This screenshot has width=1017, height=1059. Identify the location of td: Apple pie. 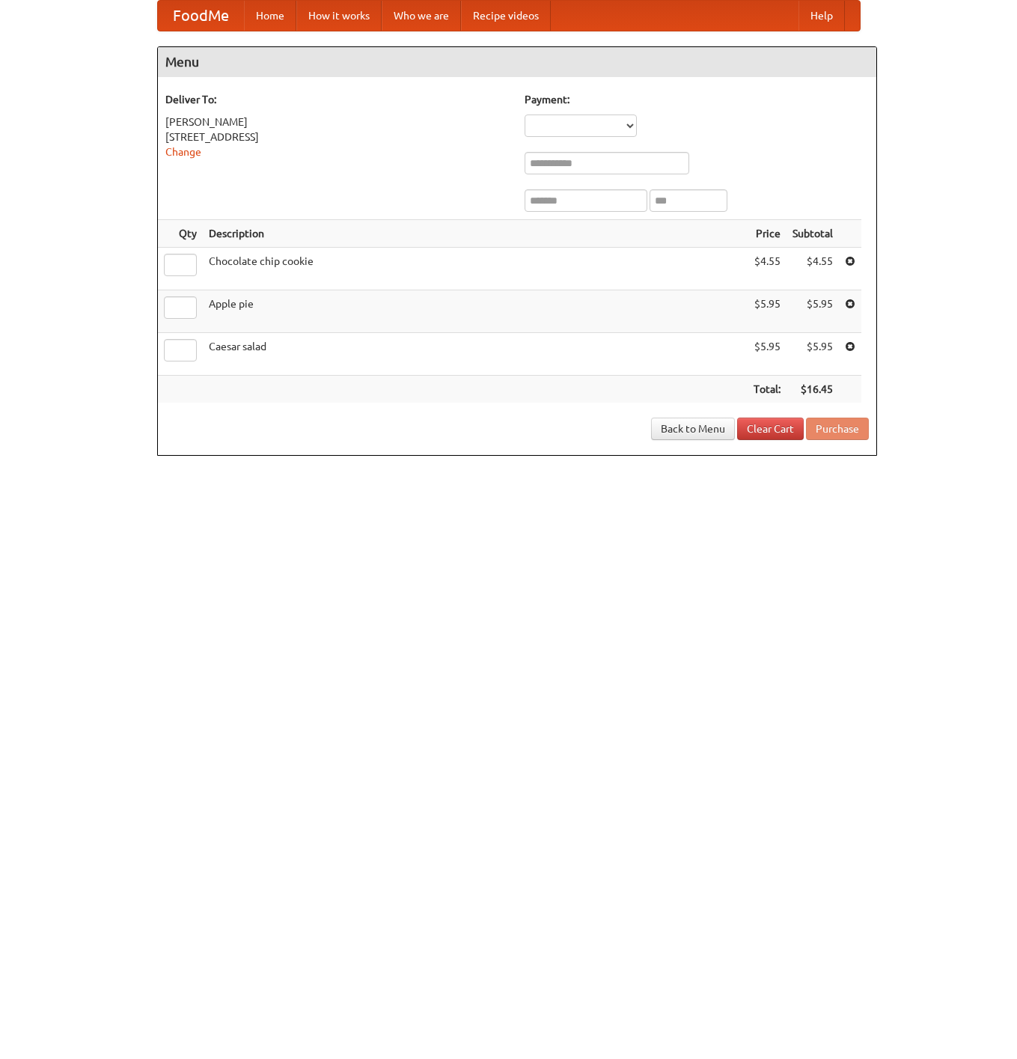
(475, 311).